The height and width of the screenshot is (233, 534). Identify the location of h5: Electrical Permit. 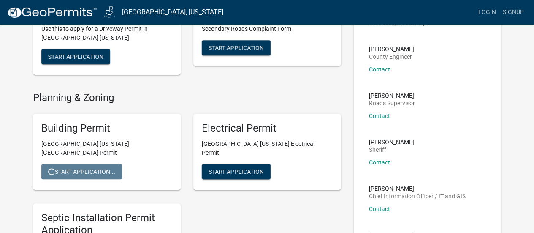
(267, 128).